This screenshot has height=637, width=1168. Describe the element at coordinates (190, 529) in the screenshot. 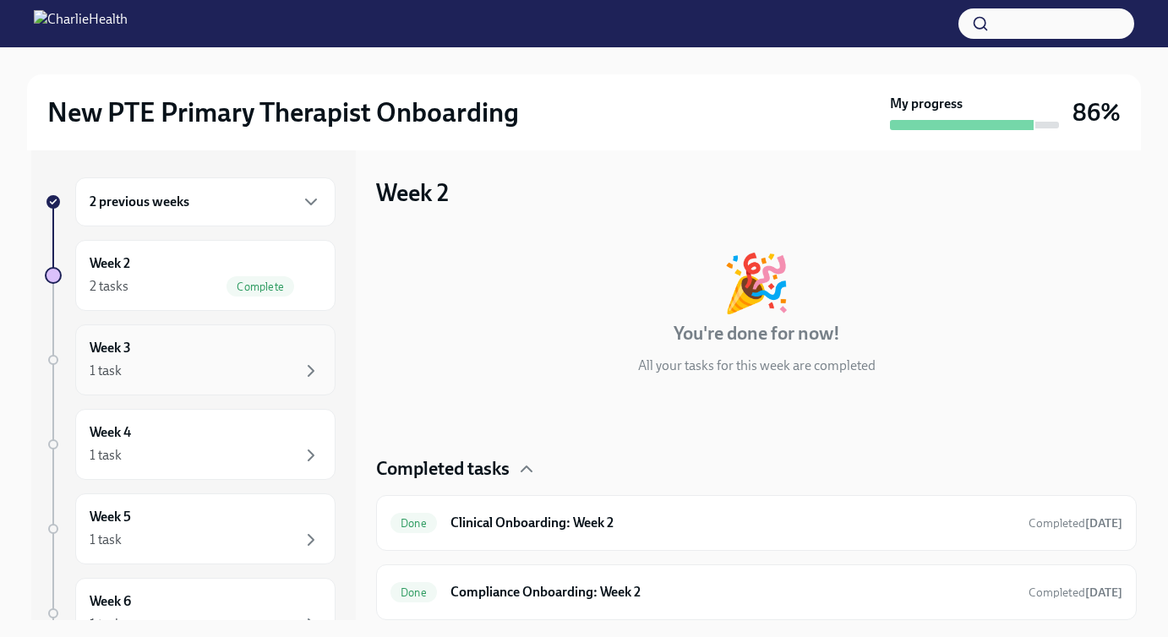

I see `a: Week 51 task` at that location.